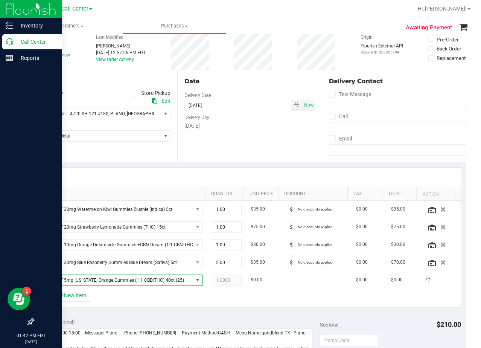 The height and width of the screenshot is (348, 481). Describe the element at coordinates (308, 105) in the screenshot. I see `span: Set Current date` at that location.